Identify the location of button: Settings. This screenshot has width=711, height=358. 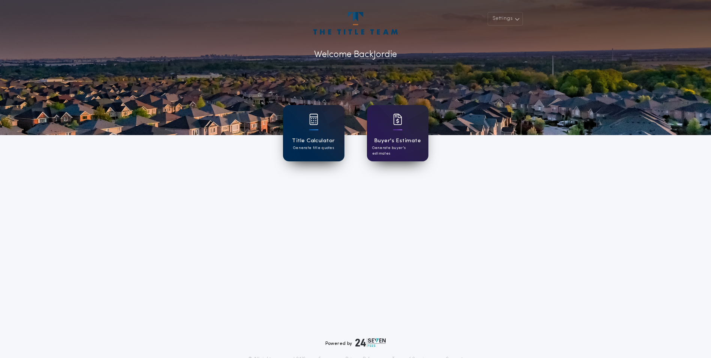
(505, 19).